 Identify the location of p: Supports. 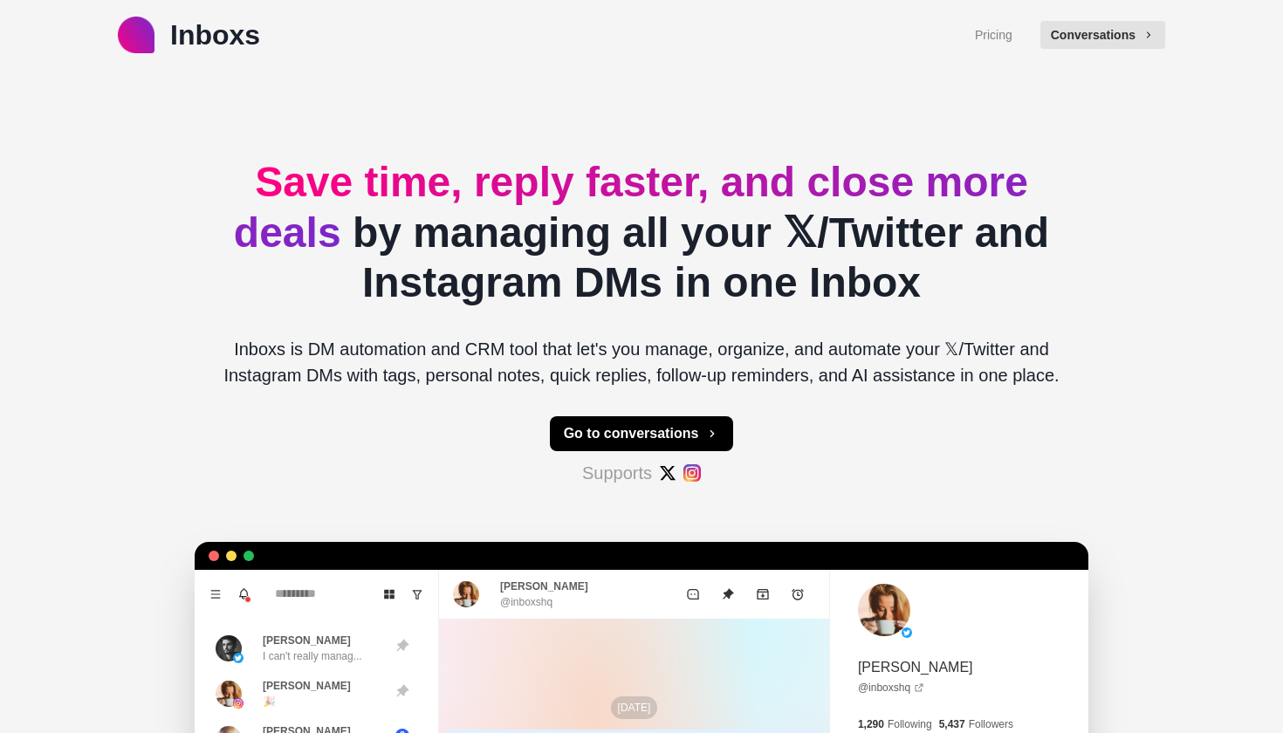
(617, 473).